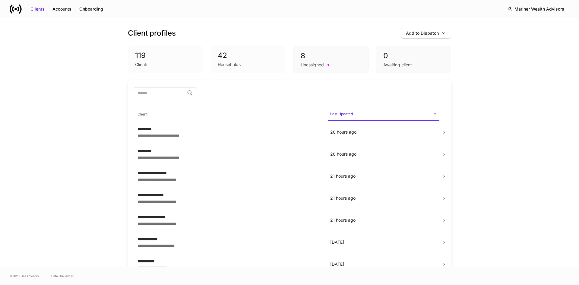 The width and height of the screenshot is (579, 285). What do you see at coordinates (413, 56) in the screenshot?
I see `div: 0` at bounding box center [413, 56].